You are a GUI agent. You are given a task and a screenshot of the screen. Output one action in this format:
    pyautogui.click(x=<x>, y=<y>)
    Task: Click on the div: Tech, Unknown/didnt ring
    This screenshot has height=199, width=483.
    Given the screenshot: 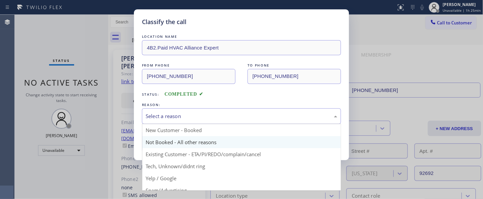 What is the action you would take?
    pyautogui.click(x=241, y=166)
    